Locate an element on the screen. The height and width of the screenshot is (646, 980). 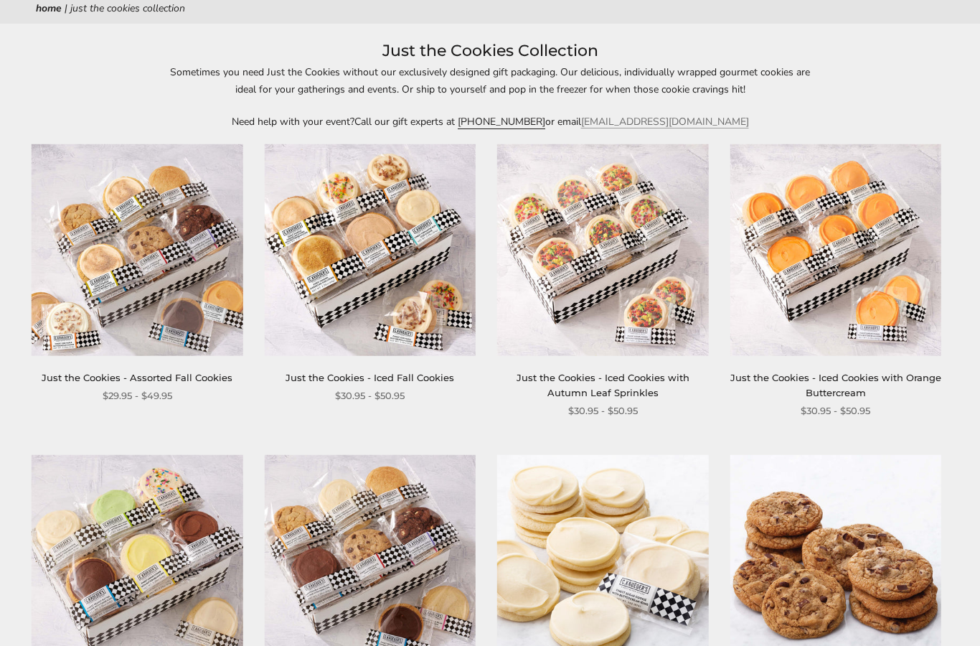
p: Sometimes you need Just the Cookies without our exclusively designed gift packaging. Our deliciou... is located at coordinates (490, 81).